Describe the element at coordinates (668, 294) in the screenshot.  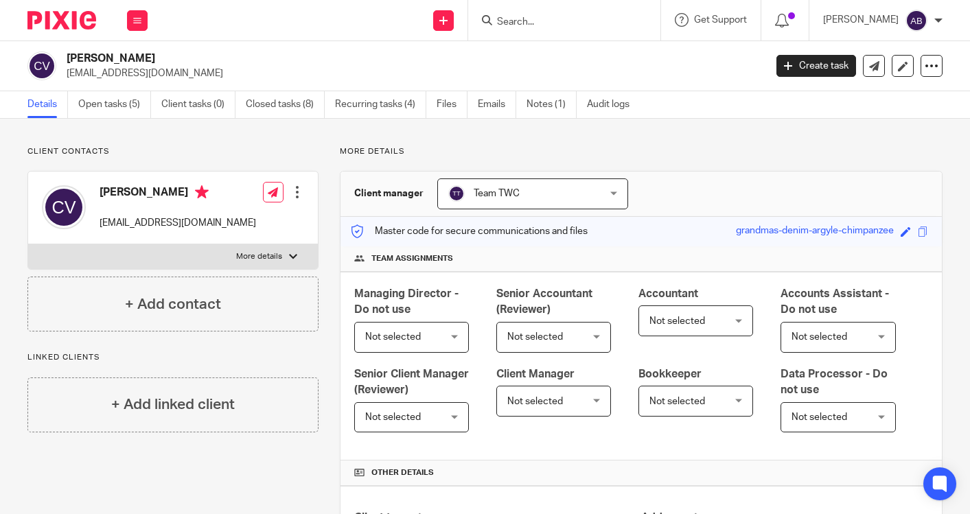
I see `span: Accountant` at that location.